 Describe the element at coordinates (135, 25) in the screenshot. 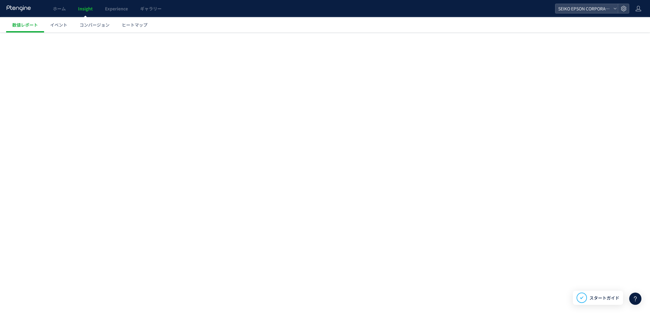

I see `span: ヒートマップ` at that location.